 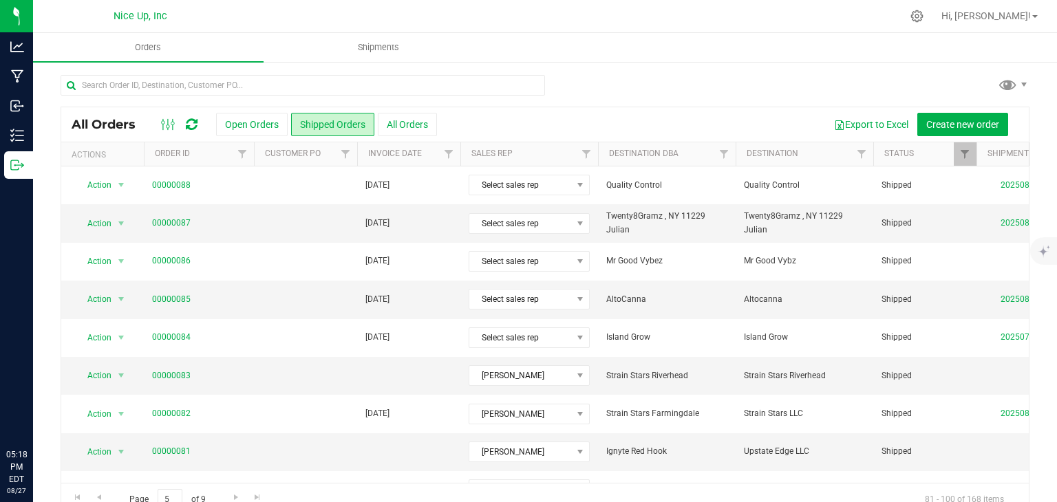 I want to click on inline-svg: Inbound, so click(x=17, y=106).